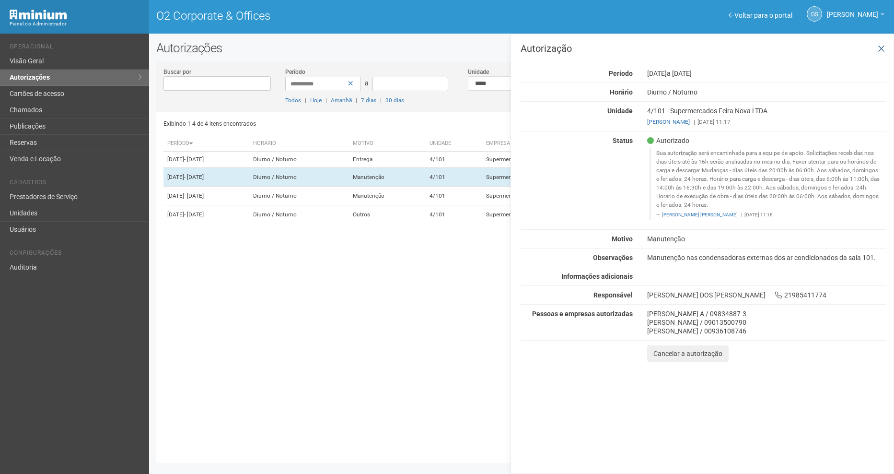 This screenshot has height=474, width=894. Describe the element at coordinates (582, 314) in the screenshot. I see `strong: Pessoas e empresas autorizadas` at that location.